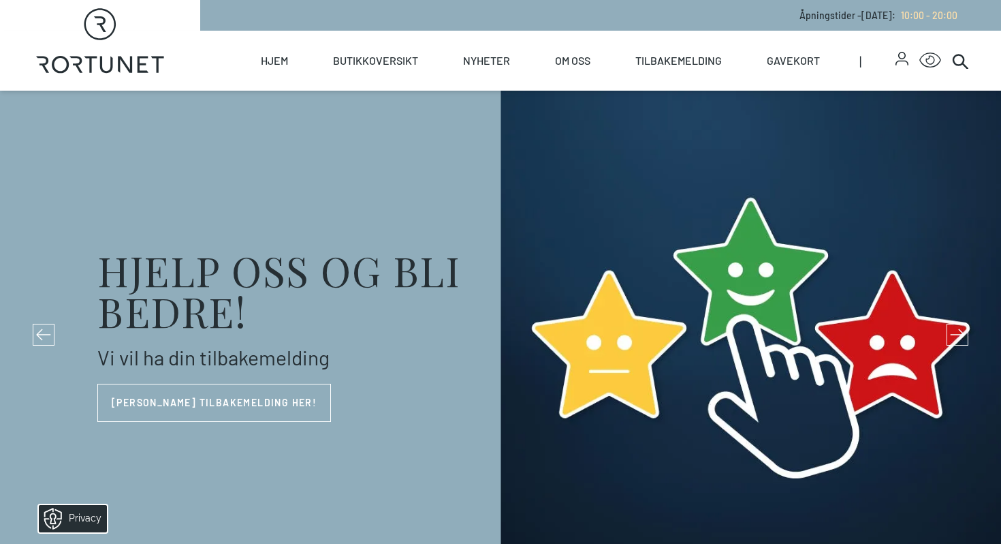  What do you see at coordinates (294, 290) in the screenshot?
I see `div: Hjelp oss og bli bedre!` at bounding box center [294, 290].